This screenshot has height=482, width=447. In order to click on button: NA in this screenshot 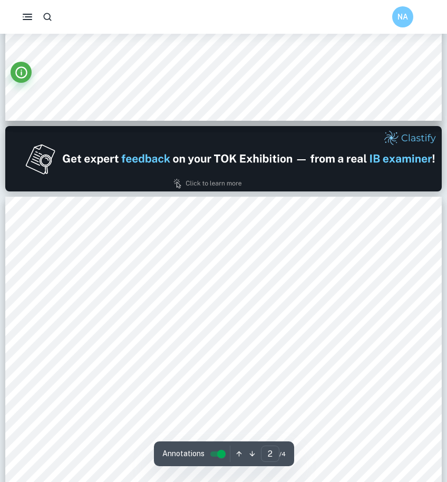, I will do `click(403, 17)`.